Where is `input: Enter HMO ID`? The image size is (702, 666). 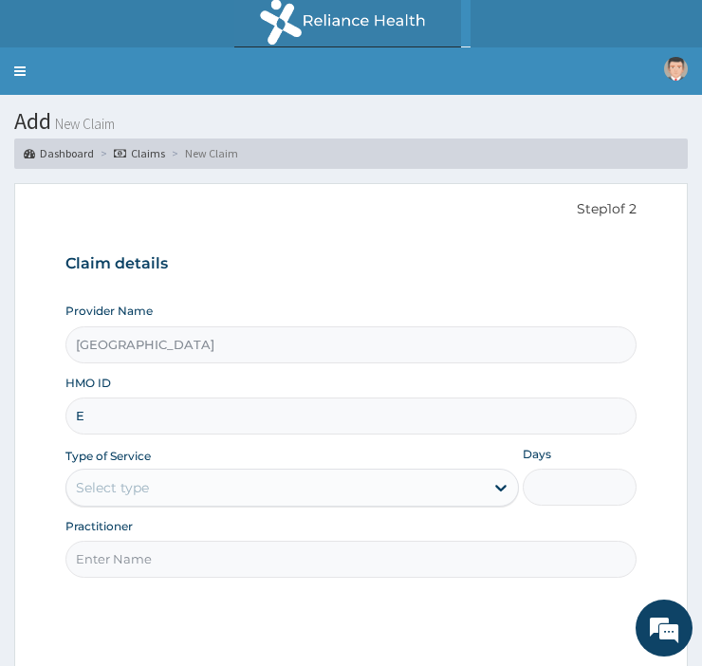 input: Enter HMO ID is located at coordinates (351, 416).